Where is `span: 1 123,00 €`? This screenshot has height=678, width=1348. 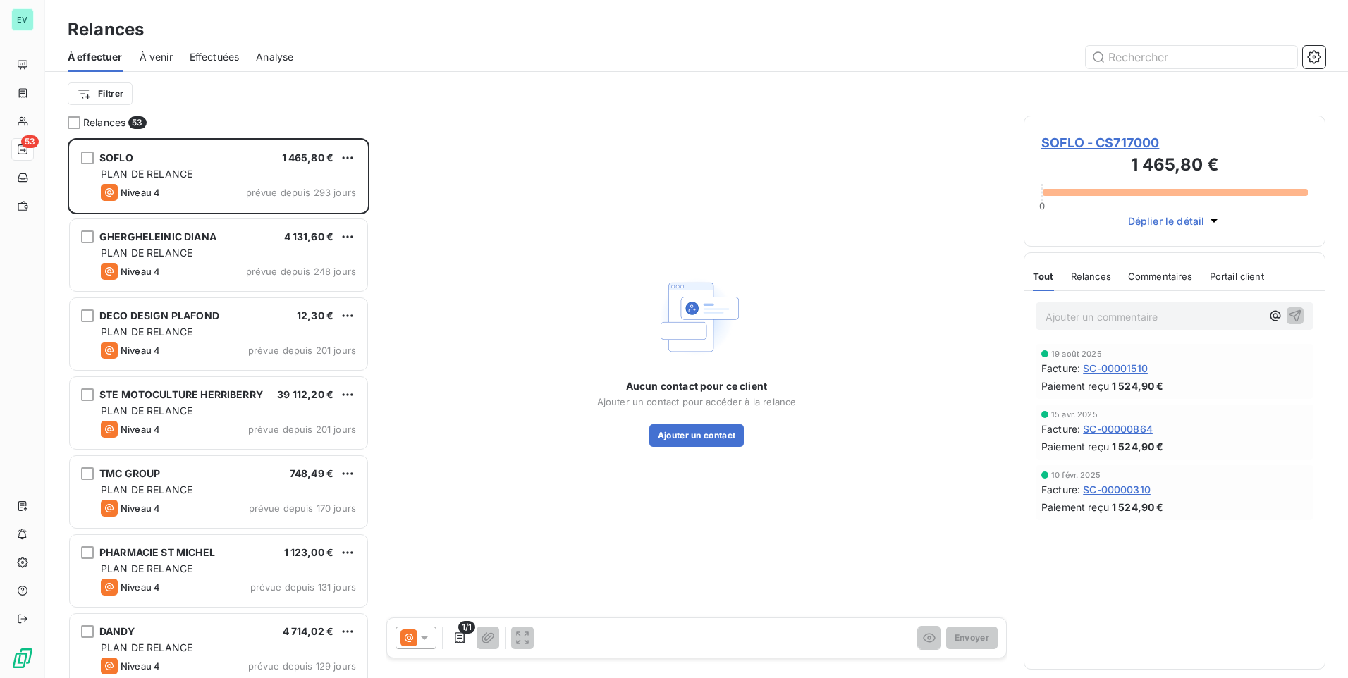 span: 1 123,00 € is located at coordinates (309, 552).